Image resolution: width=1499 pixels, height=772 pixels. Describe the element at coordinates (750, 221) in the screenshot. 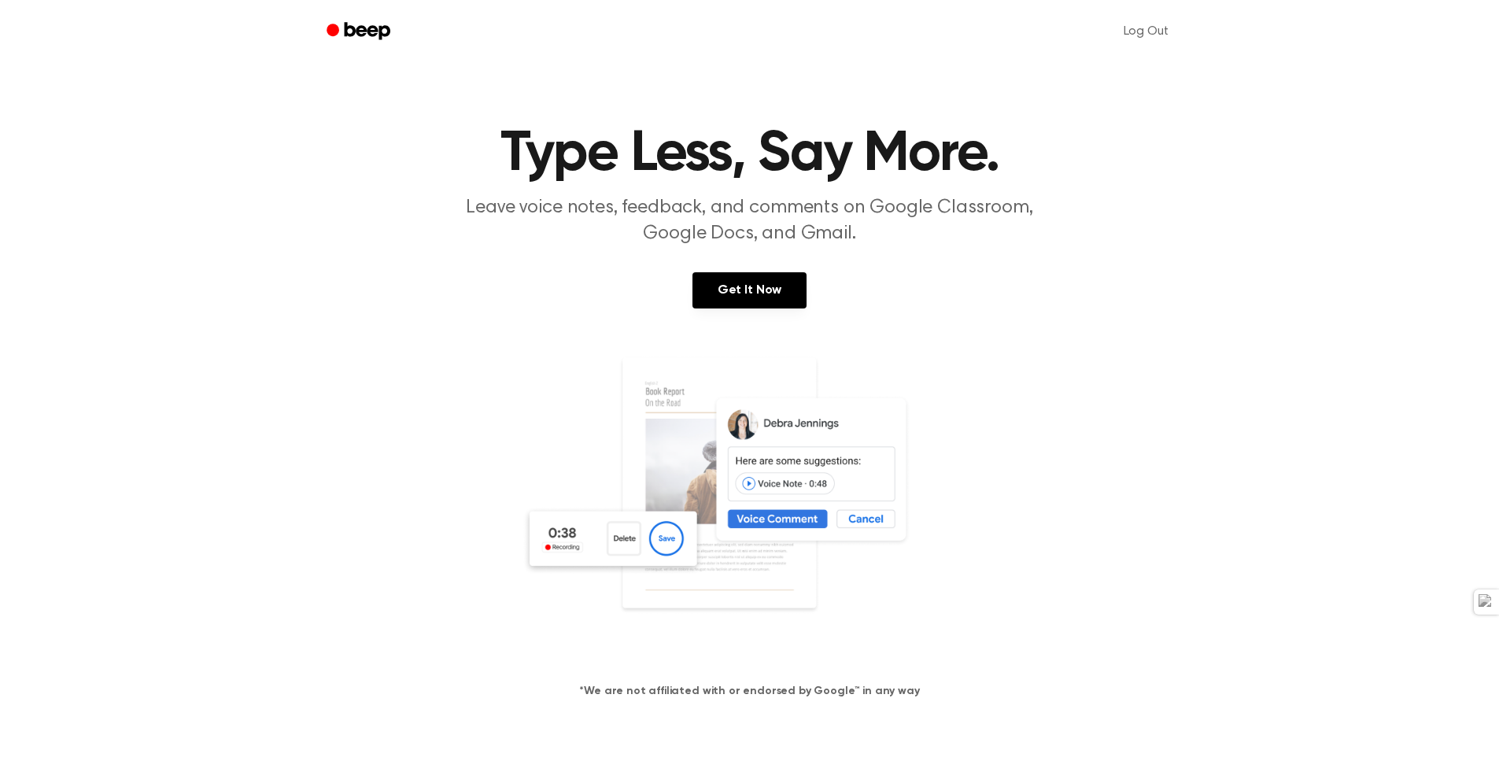

I see `p: Leave voice notes, feedback, and comments on Google Classroom, Google Docs, and Gmail.` at that location.